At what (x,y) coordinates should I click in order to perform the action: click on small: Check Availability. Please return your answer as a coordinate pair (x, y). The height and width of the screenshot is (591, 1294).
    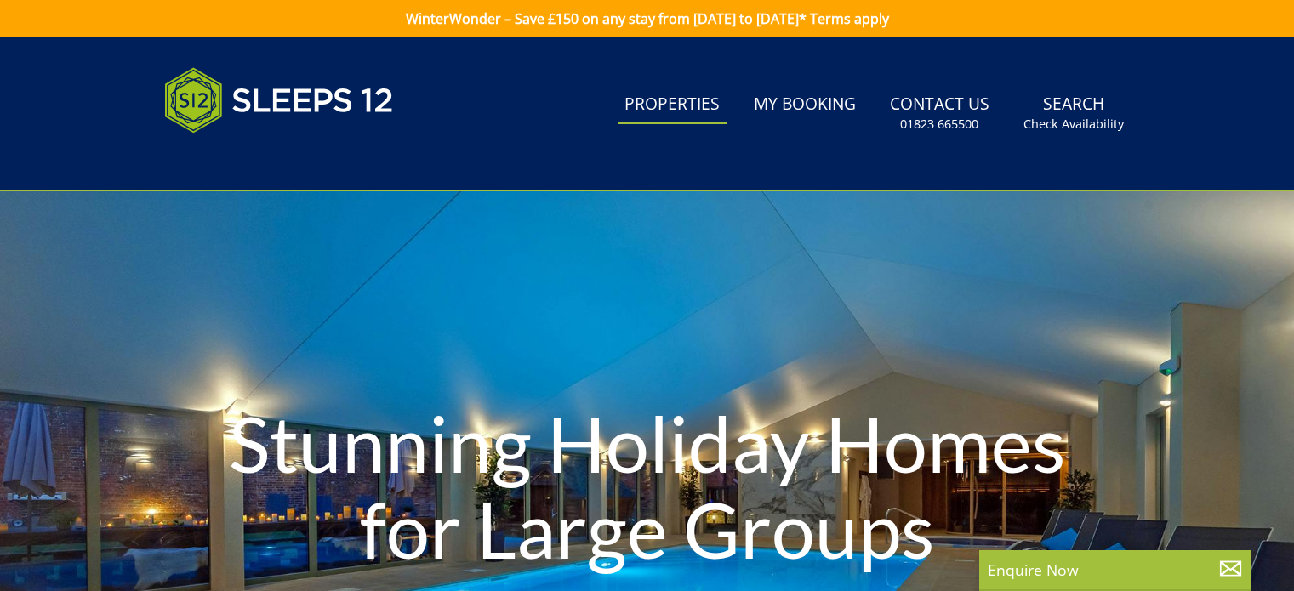
    Looking at the image, I should click on (1074, 124).